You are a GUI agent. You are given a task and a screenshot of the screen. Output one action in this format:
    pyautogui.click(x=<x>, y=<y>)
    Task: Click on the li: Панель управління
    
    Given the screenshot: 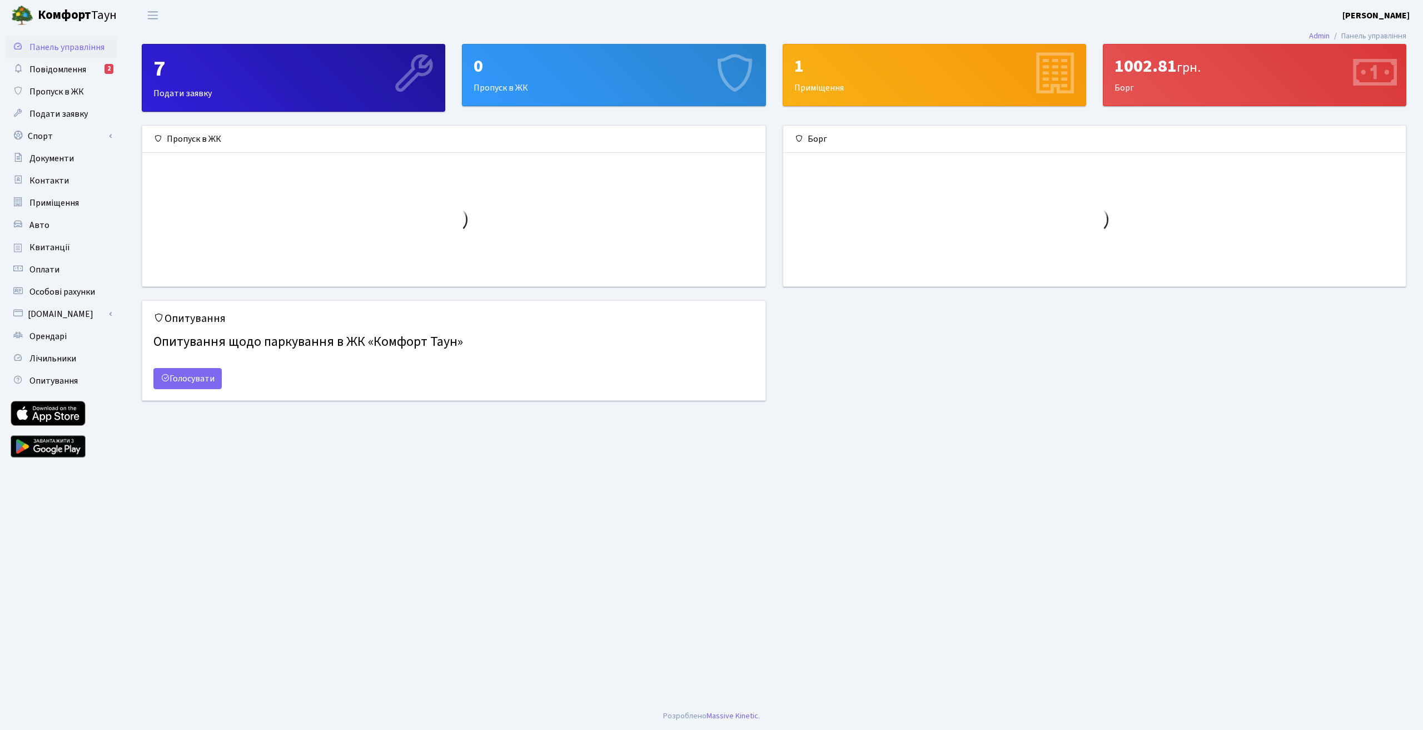 What is the action you would take?
    pyautogui.click(x=1368, y=36)
    